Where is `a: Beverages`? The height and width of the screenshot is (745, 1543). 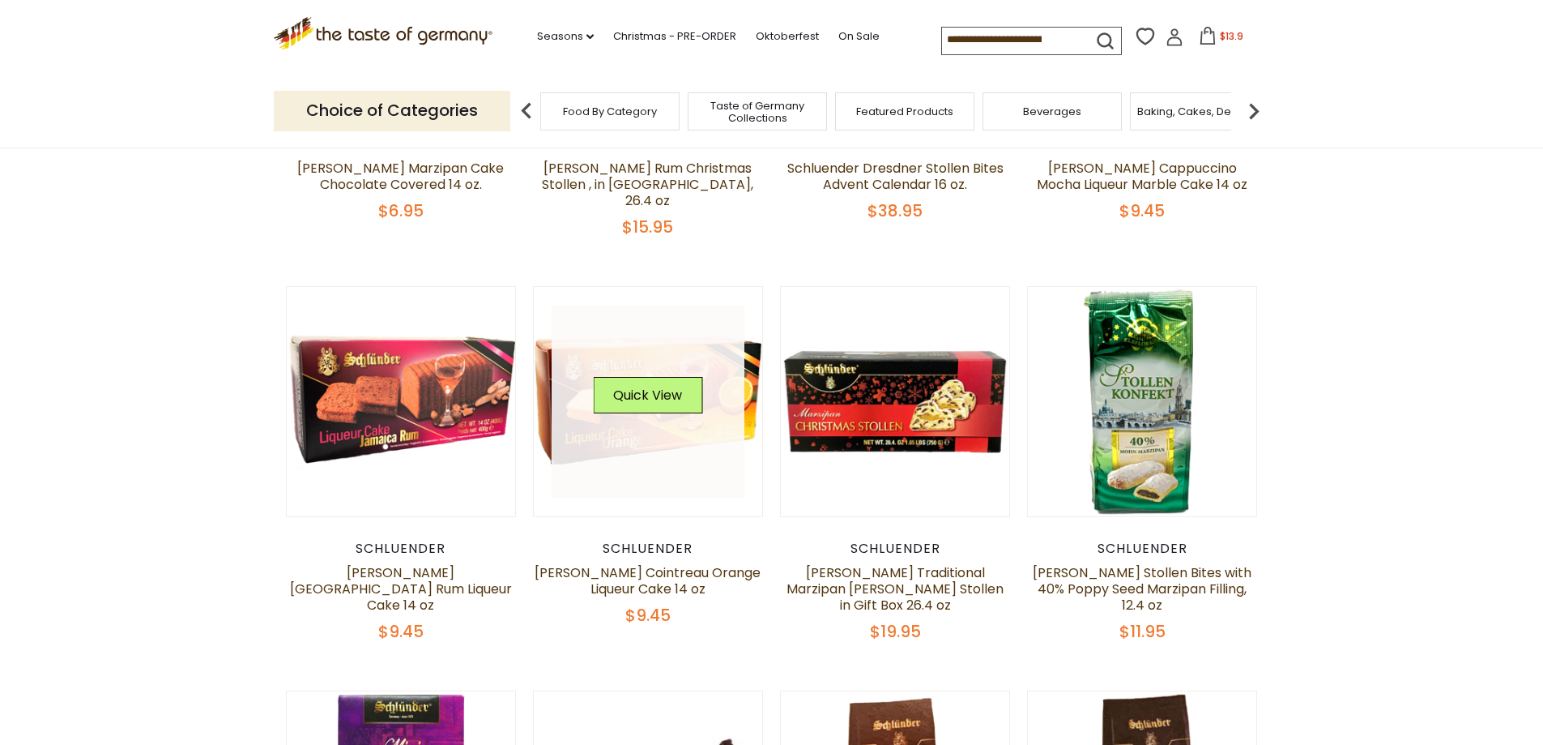
a: Beverages is located at coordinates (1052, 111).